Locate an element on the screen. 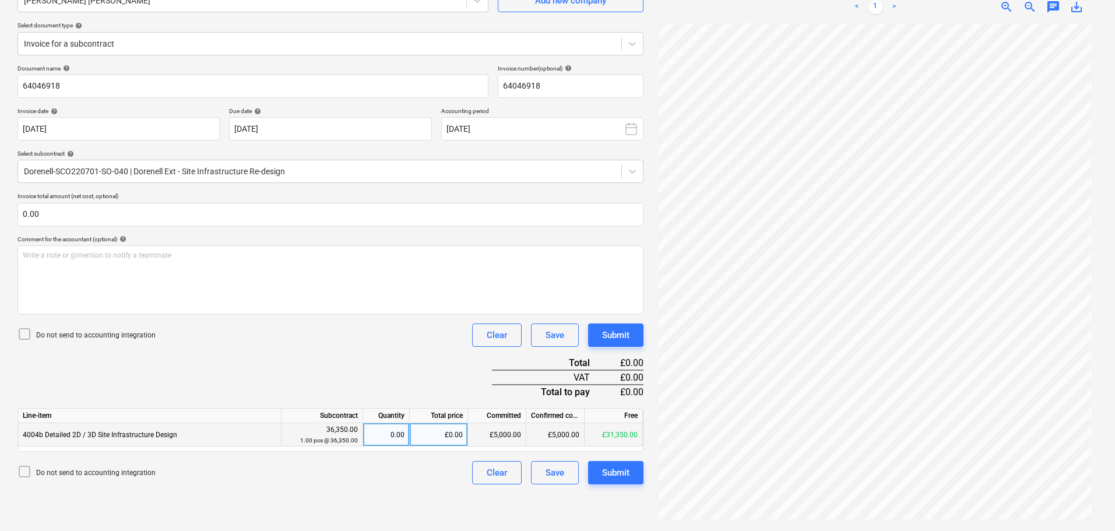 The width and height of the screenshot is (1115, 531). div: Comment for the accountant (optional) is located at coordinates (330, 239).